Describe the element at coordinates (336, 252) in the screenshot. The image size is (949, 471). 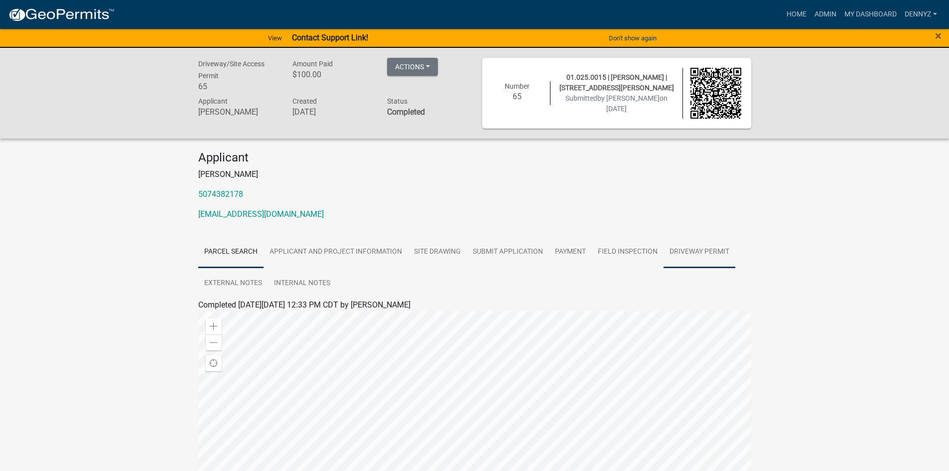
I see `a: Applicant and Project Information` at that location.